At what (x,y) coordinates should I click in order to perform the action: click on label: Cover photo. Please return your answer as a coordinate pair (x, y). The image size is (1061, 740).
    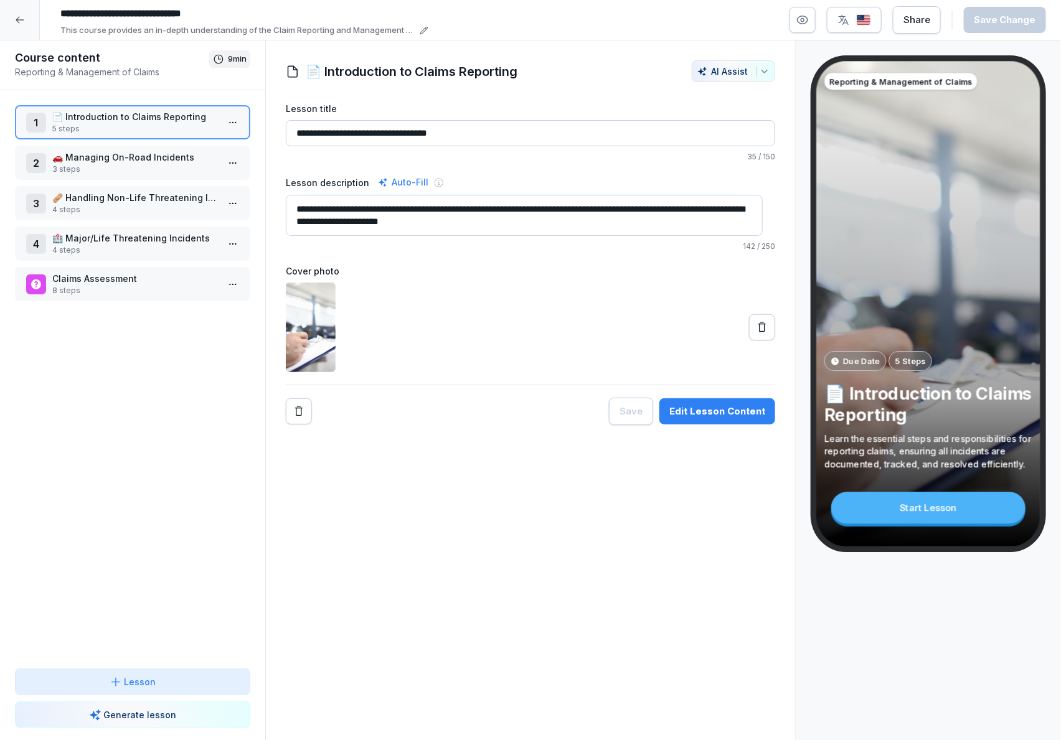
    Looking at the image, I should click on (530, 271).